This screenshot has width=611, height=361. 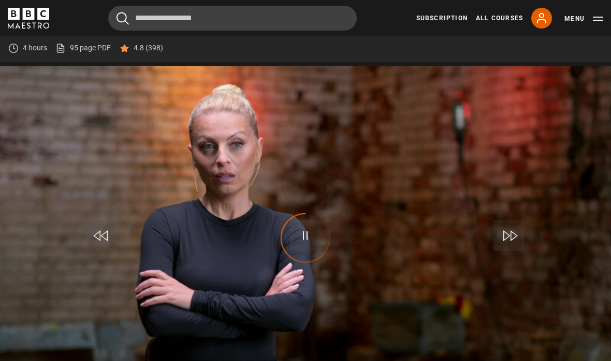 What do you see at coordinates (28, 18) in the screenshot?
I see `a: BBC Maestro` at bounding box center [28, 18].